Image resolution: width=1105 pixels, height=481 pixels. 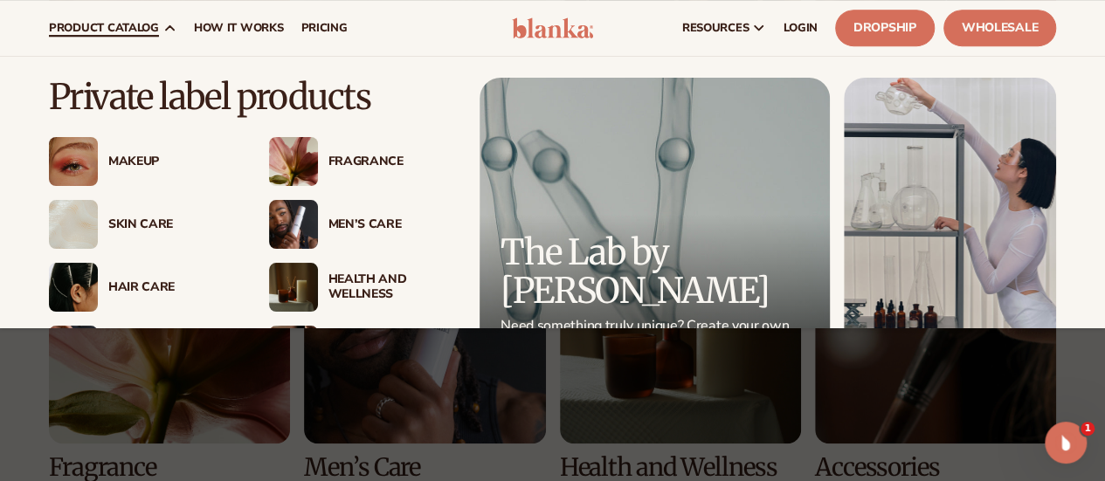 I want to click on a: Dropship, so click(x=885, y=28).